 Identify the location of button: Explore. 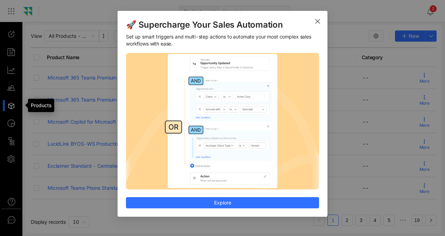
(222, 202).